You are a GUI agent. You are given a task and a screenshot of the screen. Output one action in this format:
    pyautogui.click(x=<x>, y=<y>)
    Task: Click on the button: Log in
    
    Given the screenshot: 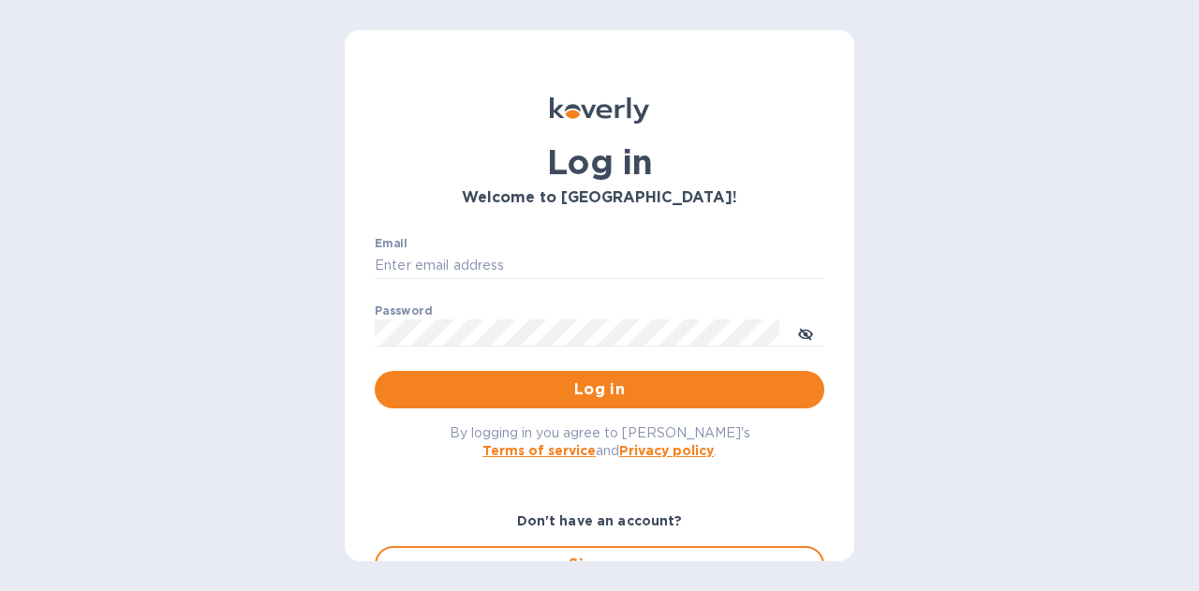 What is the action you would take?
    pyautogui.click(x=600, y=390)
    